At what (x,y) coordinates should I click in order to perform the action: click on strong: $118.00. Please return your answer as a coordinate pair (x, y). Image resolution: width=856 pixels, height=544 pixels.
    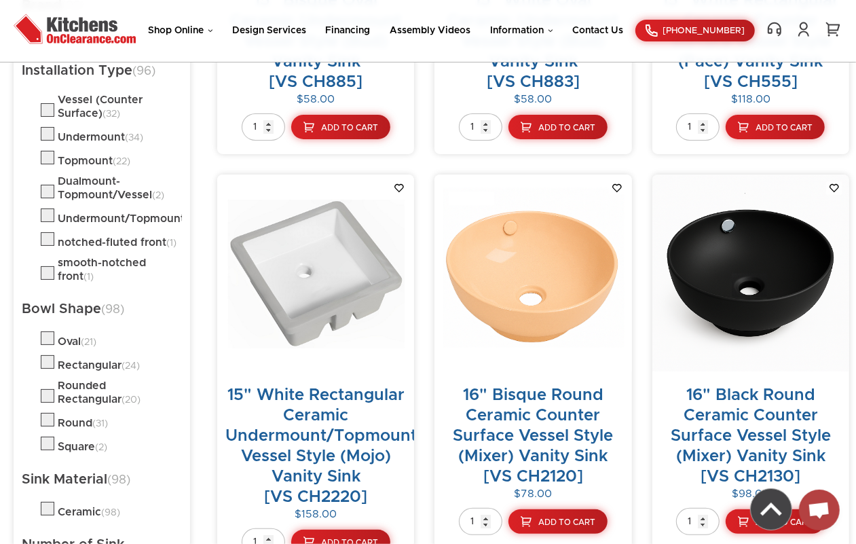
    Looking at the image, I should click on (751, 99).